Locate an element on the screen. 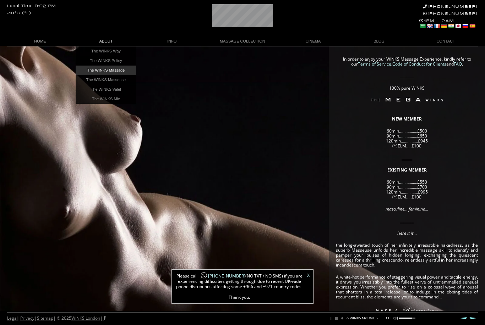 This screenshot has width=485, height=325. a: German is located at coordinates (444, 26).